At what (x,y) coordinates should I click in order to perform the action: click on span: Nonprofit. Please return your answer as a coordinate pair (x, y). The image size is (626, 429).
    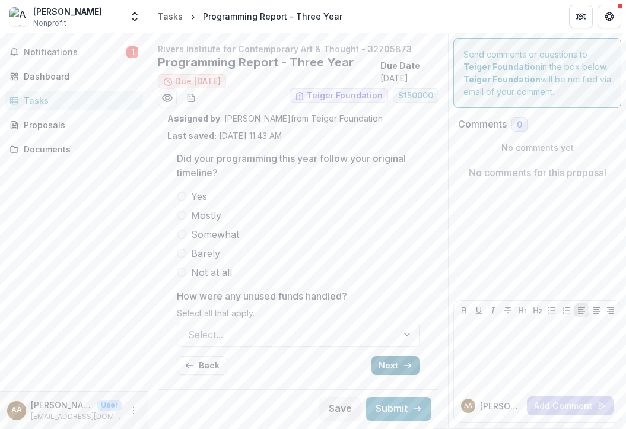
    Looking at the image, I should click on (50, 23).